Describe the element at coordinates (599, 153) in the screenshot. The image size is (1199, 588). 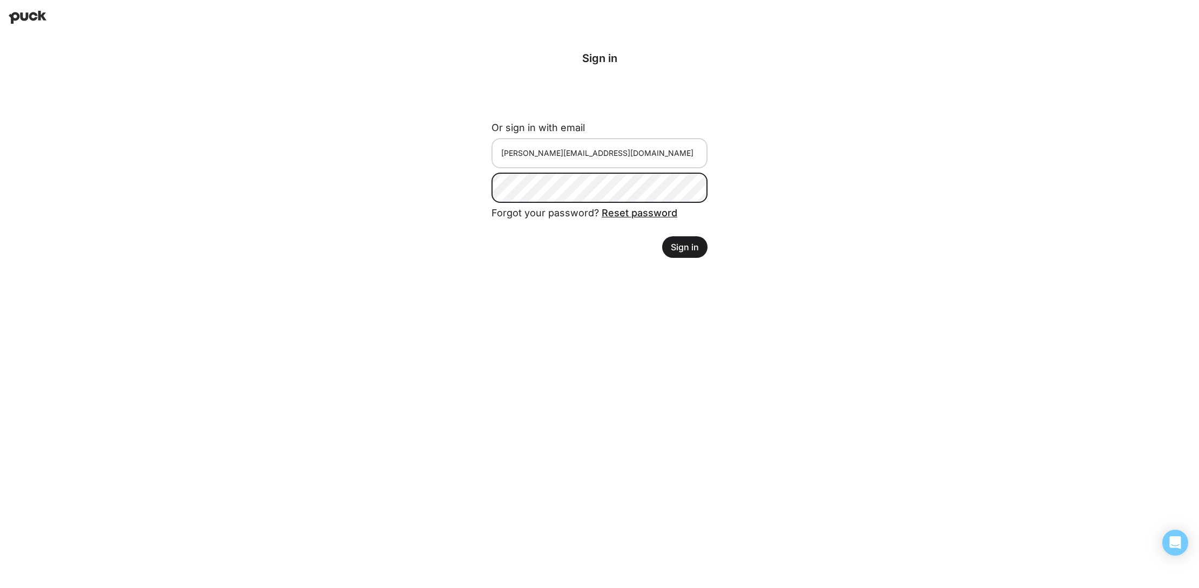
I see `input: Email` at that location.